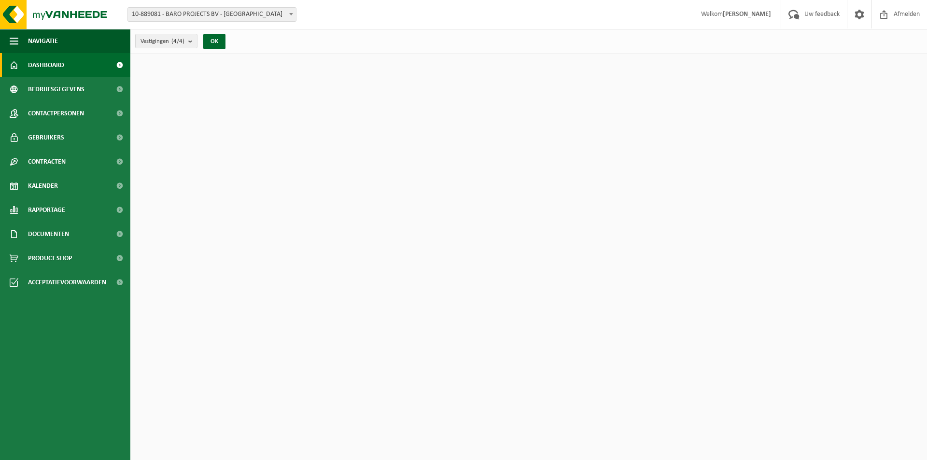 The height and width of the screenshot is (460, 927). What do you see at coordinates (50, 258) in the screenshot?
I see `span: Product Shop` at bounding box center [50, 258].